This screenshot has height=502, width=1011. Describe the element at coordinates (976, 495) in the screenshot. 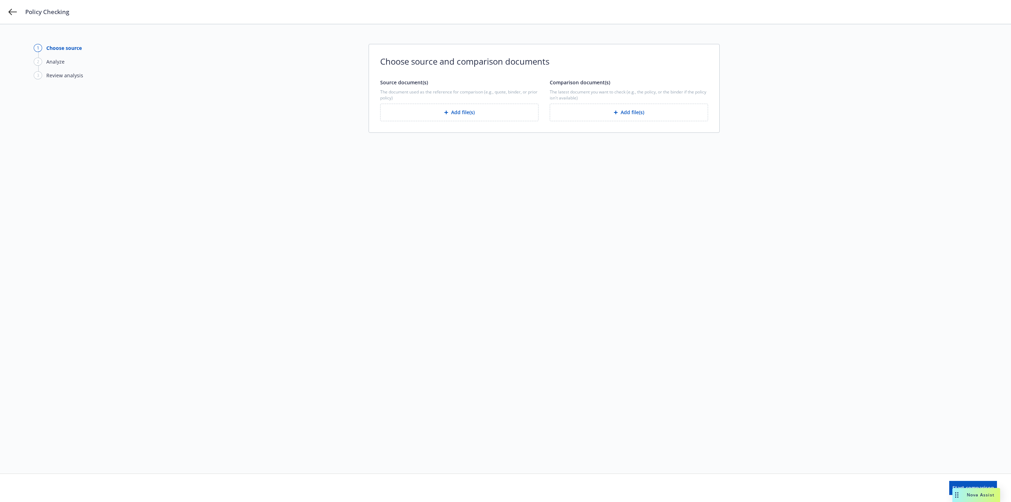

I see `button: Nova Assist` at that location.